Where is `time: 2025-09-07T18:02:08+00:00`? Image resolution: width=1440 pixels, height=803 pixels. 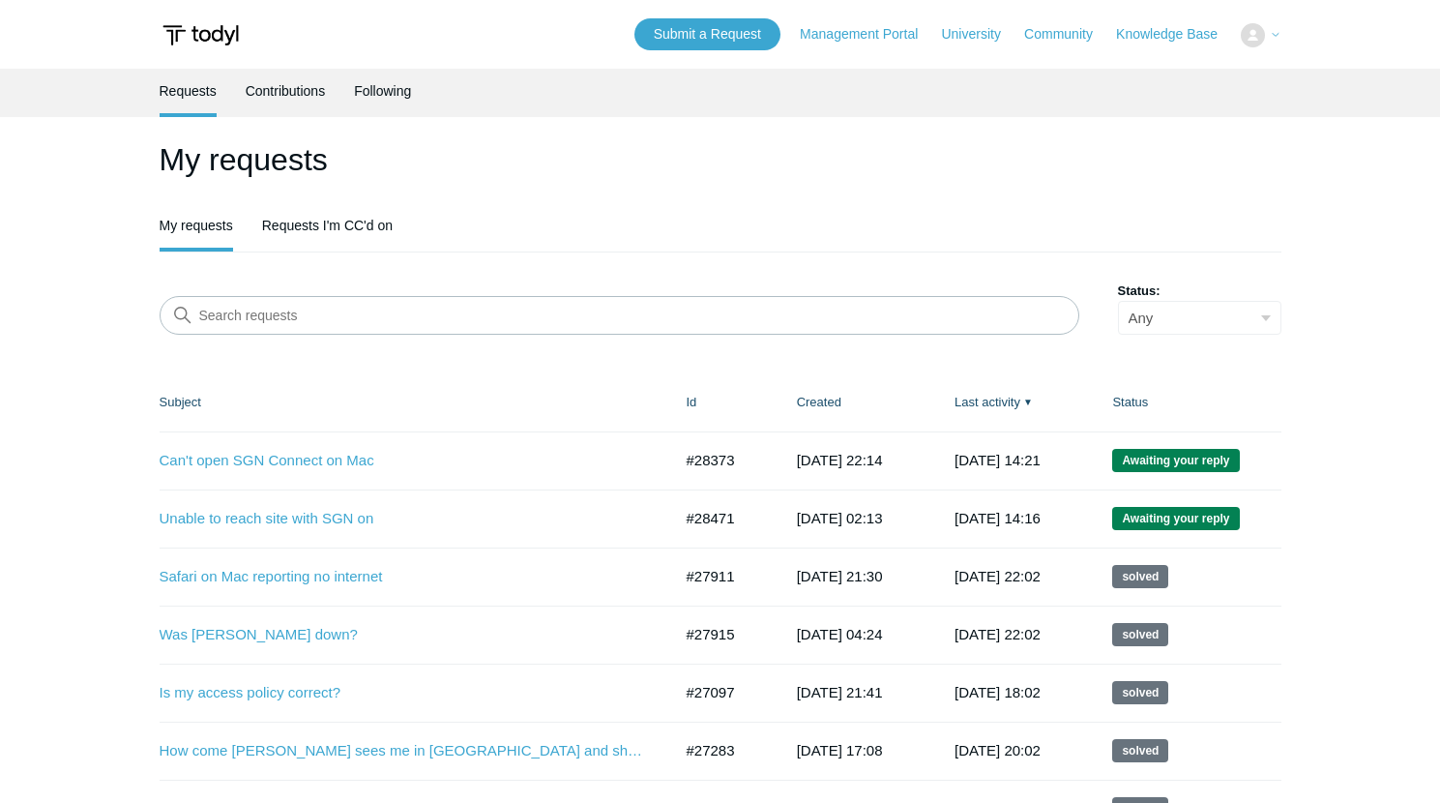
time: 2025-09-07T18:02:08+00:00 is located at coordinates (997, 692).